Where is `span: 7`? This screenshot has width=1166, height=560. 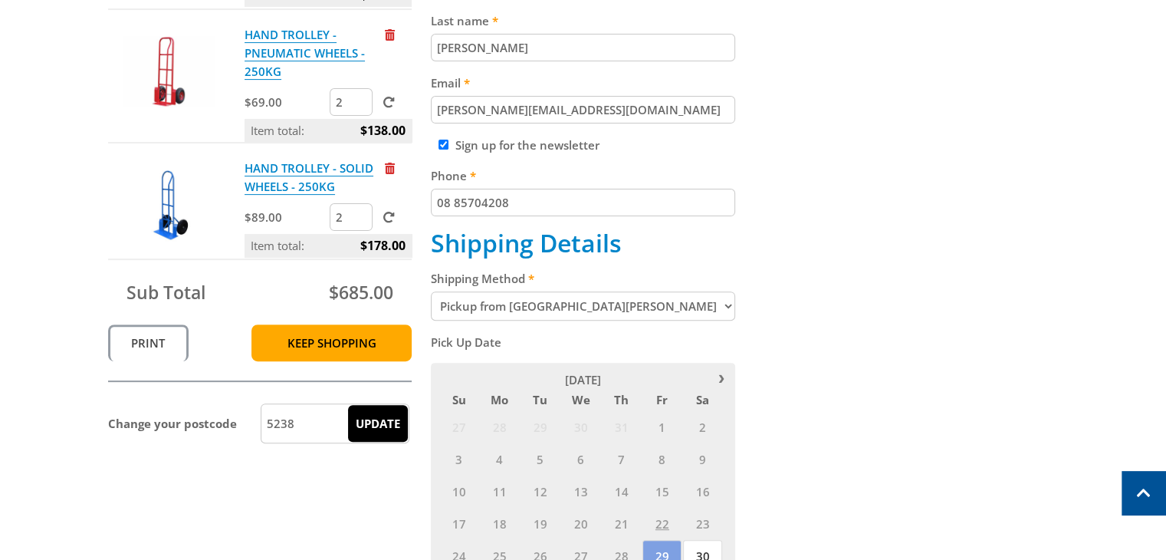 span: 7 is located at coordinates (621, 458).